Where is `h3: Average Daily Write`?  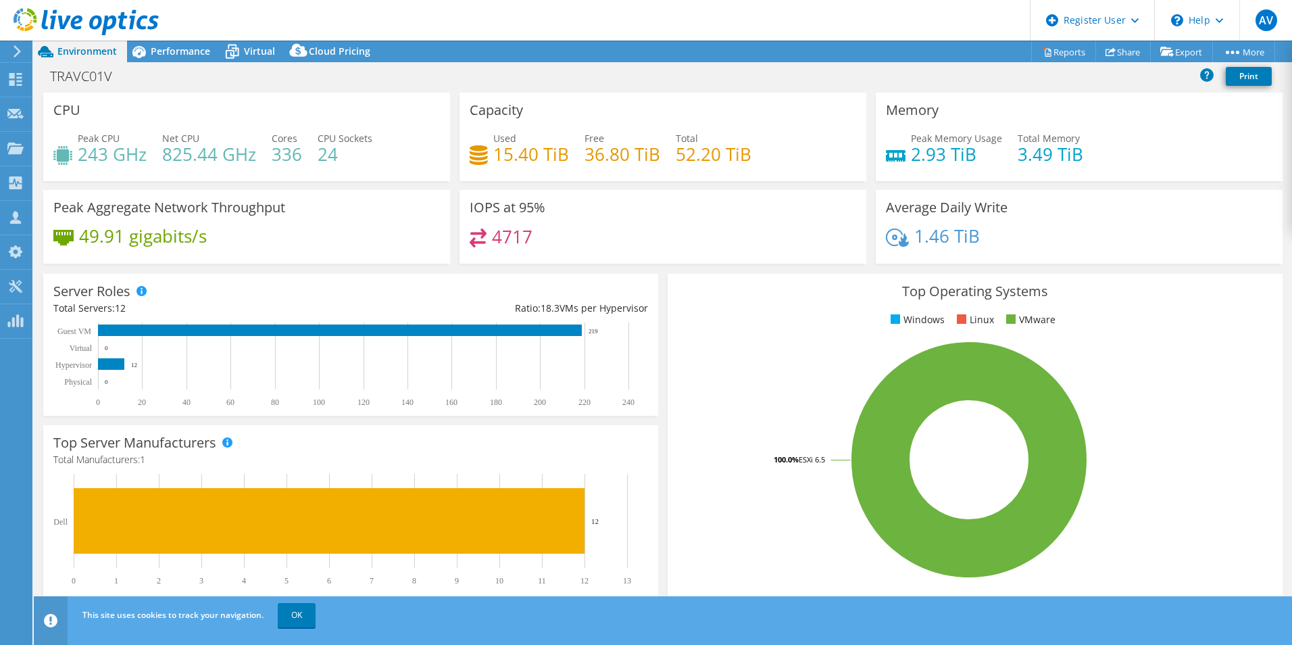
h3: Average Daily Write is located at coordinates (947, 208).